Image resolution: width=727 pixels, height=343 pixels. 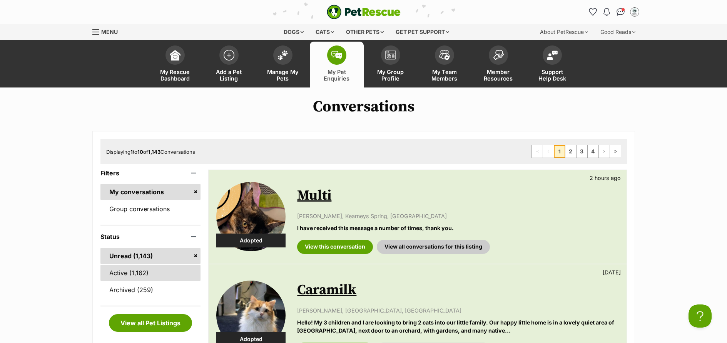 What do you see at coordinates (229, 64) in the screenshot?
I see `a: Add a Pet Listing` at bounding box center [229, 64].